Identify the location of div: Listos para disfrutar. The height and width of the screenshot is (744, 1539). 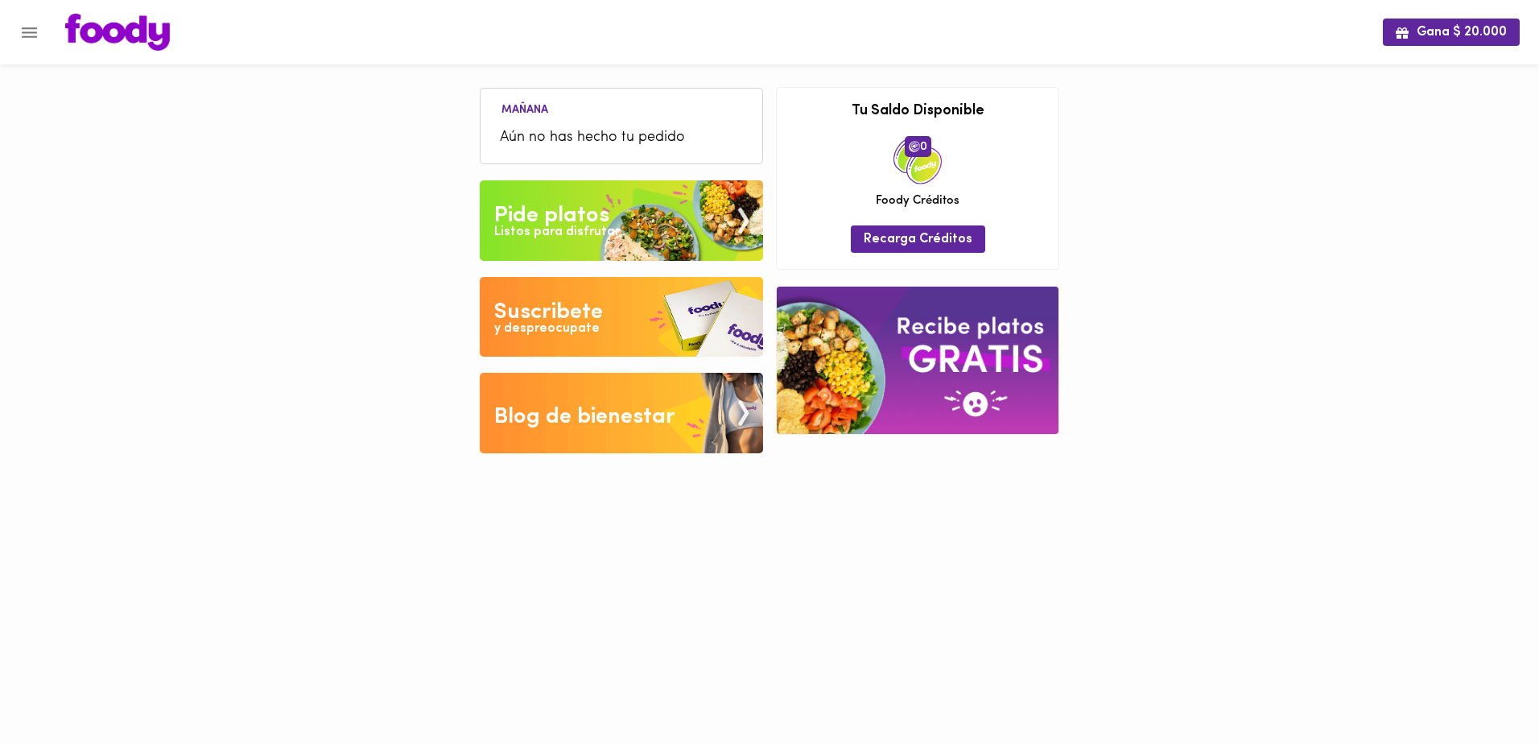
(557, 232).